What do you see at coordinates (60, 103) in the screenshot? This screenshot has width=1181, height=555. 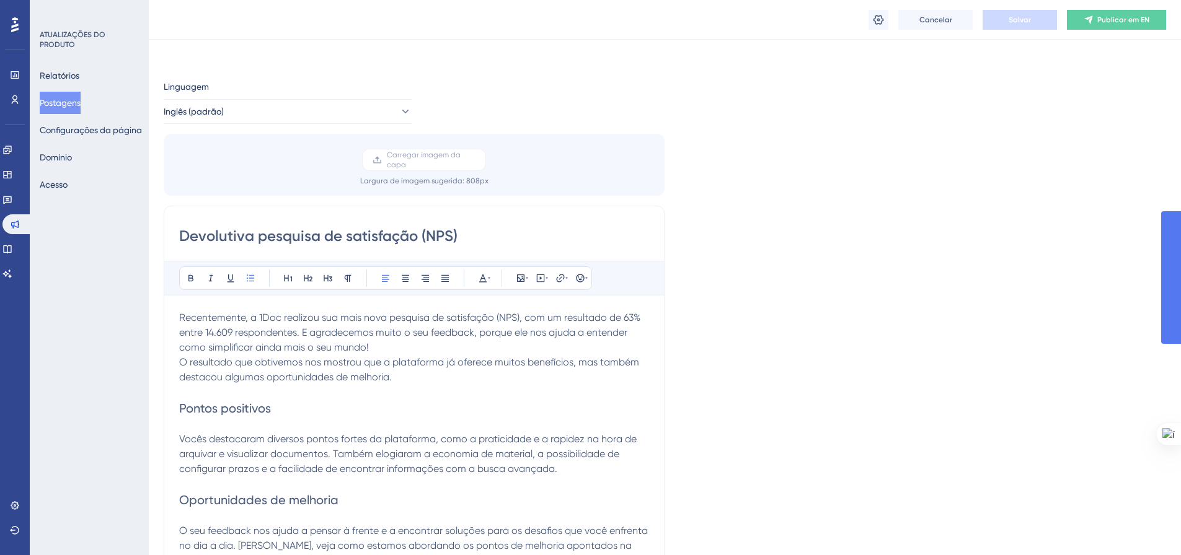 I see `font: Postagens` at bounding box center [60, 103].